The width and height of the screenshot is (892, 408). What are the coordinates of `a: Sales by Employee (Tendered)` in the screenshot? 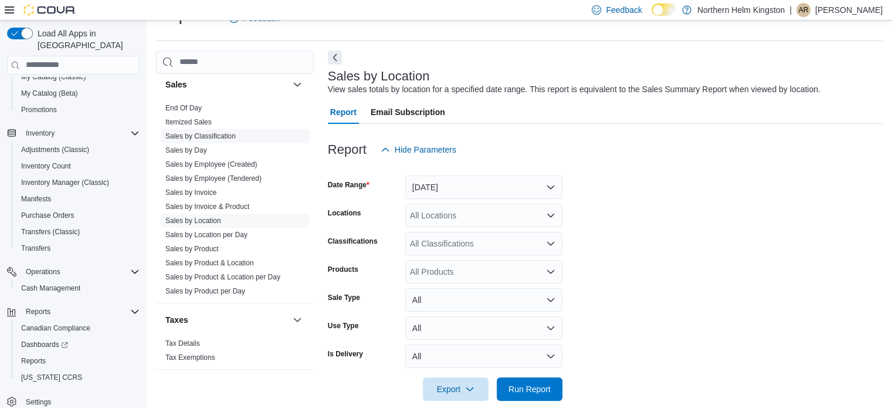 It's located at (213, 178).